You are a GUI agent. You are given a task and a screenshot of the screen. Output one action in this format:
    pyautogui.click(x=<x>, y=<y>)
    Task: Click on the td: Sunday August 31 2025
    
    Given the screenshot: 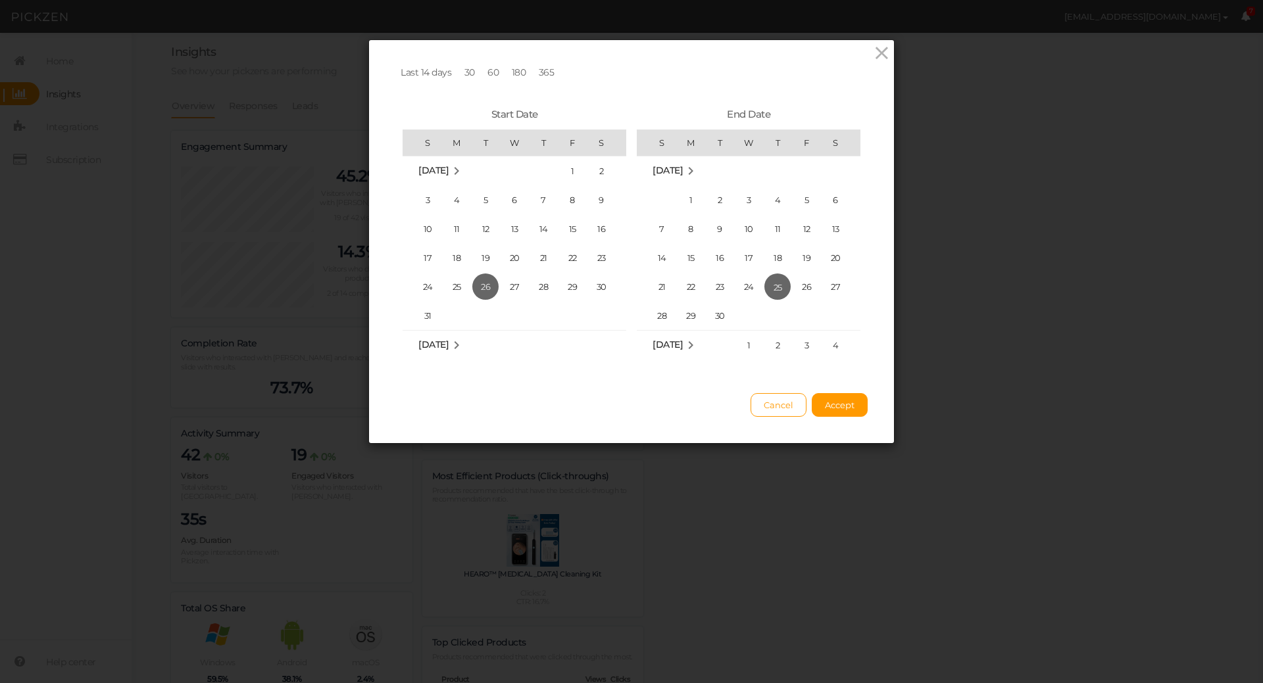 What is the action you would take?
    pyautogui.click(x=422, y=316)
    